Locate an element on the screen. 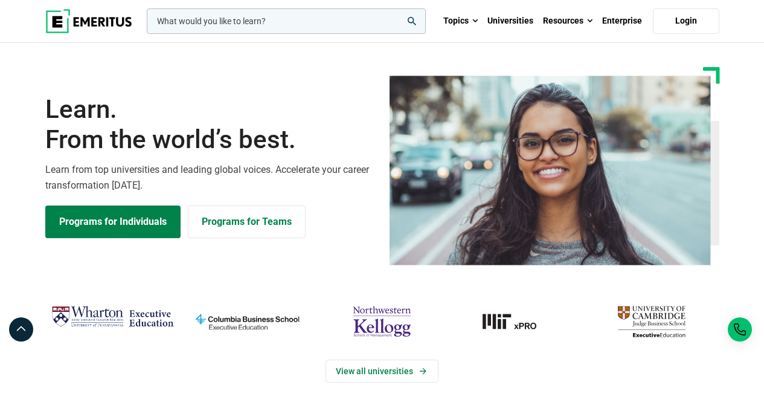  img: northwestern-kellogg is located at coordinates (382, 321).